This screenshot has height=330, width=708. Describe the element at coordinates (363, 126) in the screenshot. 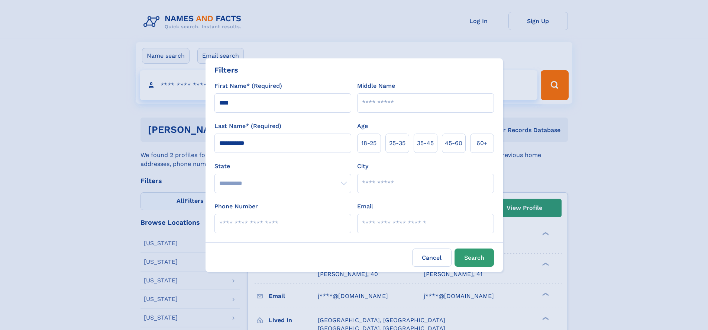

I see `label: Age` at that location.